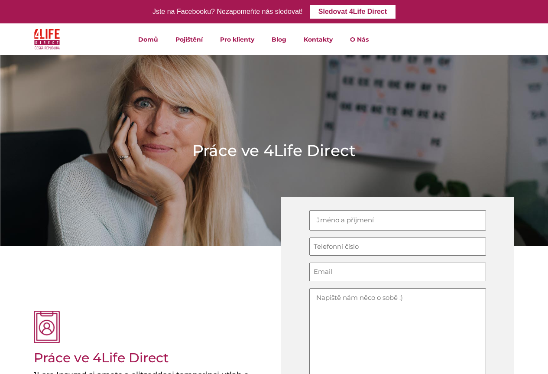  Describe the element at coordinates (397, 271) in the screenshot. I see `input: Email` at that location.